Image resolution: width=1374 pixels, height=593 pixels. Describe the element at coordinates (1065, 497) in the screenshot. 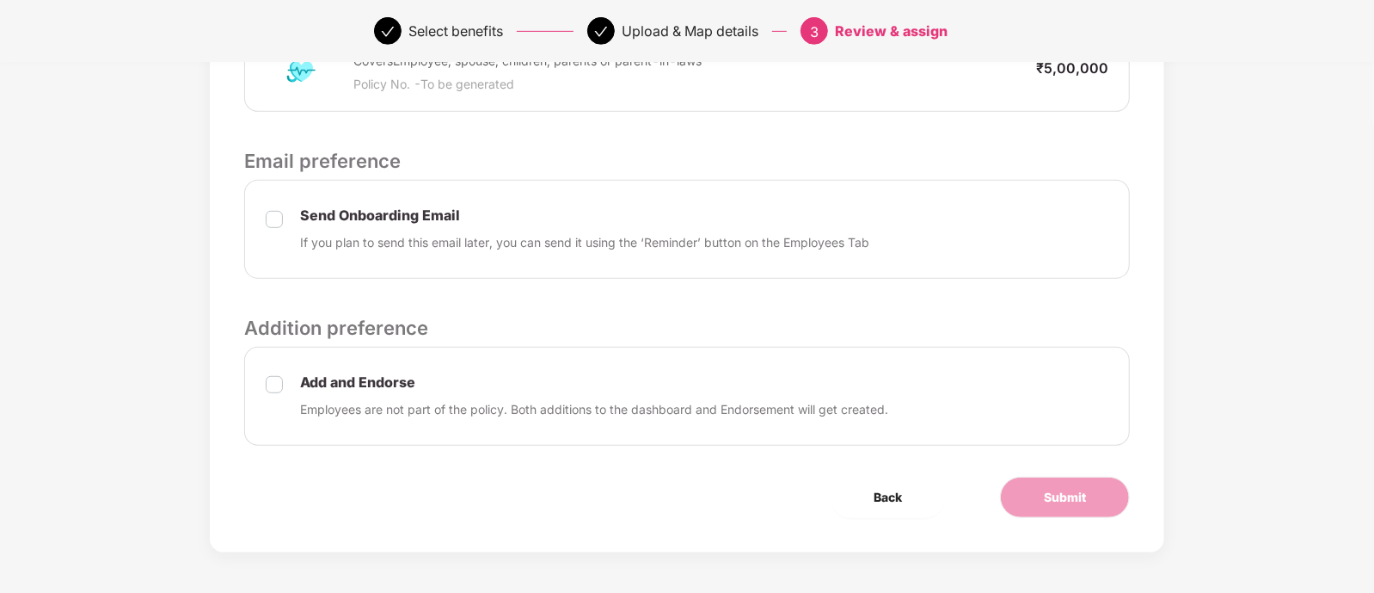

I see `button: Submit` at that location.